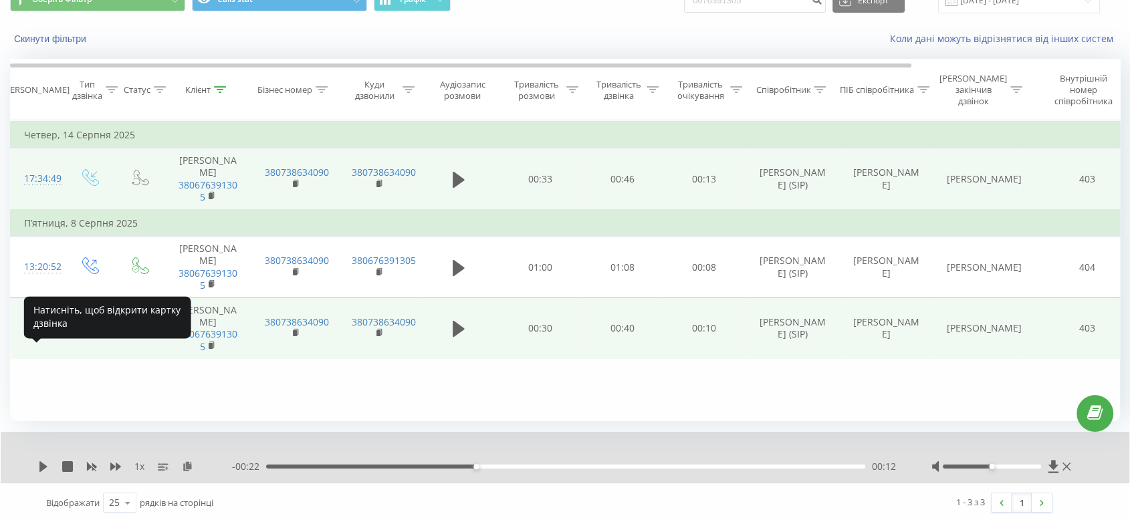  What do you see at coordinates (139, 467) in the screenshot?
I see `span: 1 x` at bounding box center [139, 467].